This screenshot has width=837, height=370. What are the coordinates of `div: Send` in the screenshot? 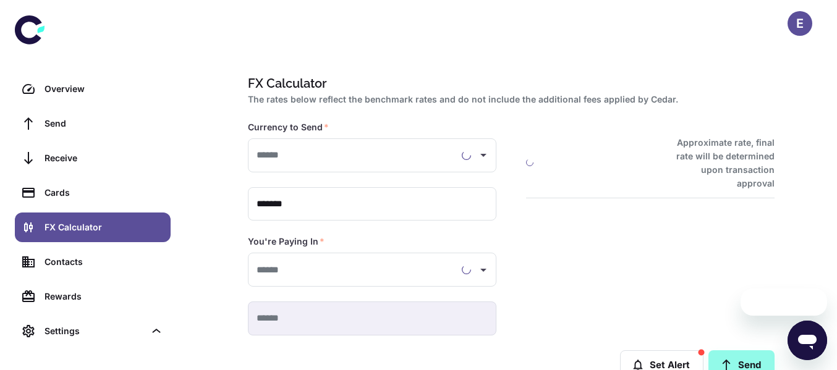 It's located at (104, 124).